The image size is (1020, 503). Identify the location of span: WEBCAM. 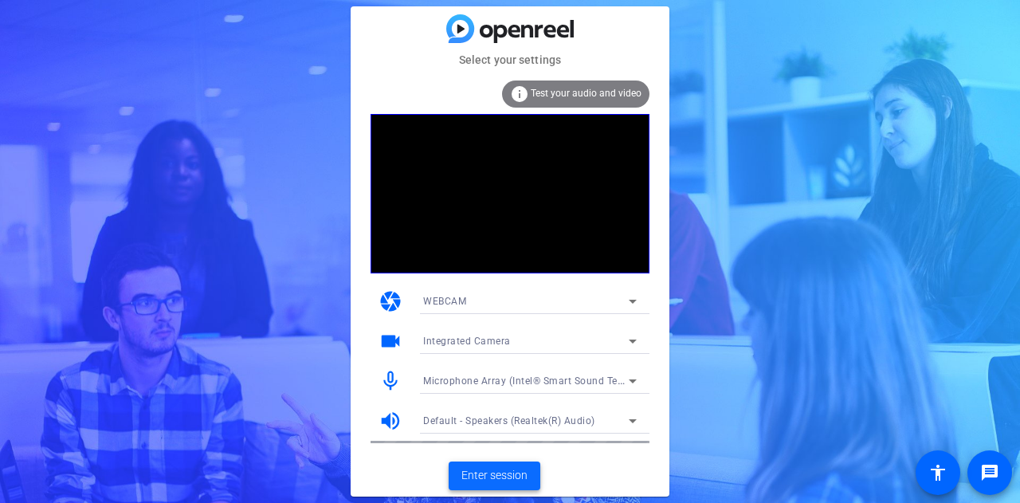
(445, 301).